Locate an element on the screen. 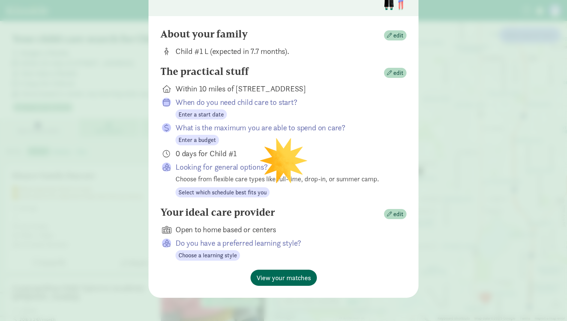 This screenshot has width=567, height=321. span: Enter a start date is located at coordinates (201, 115).